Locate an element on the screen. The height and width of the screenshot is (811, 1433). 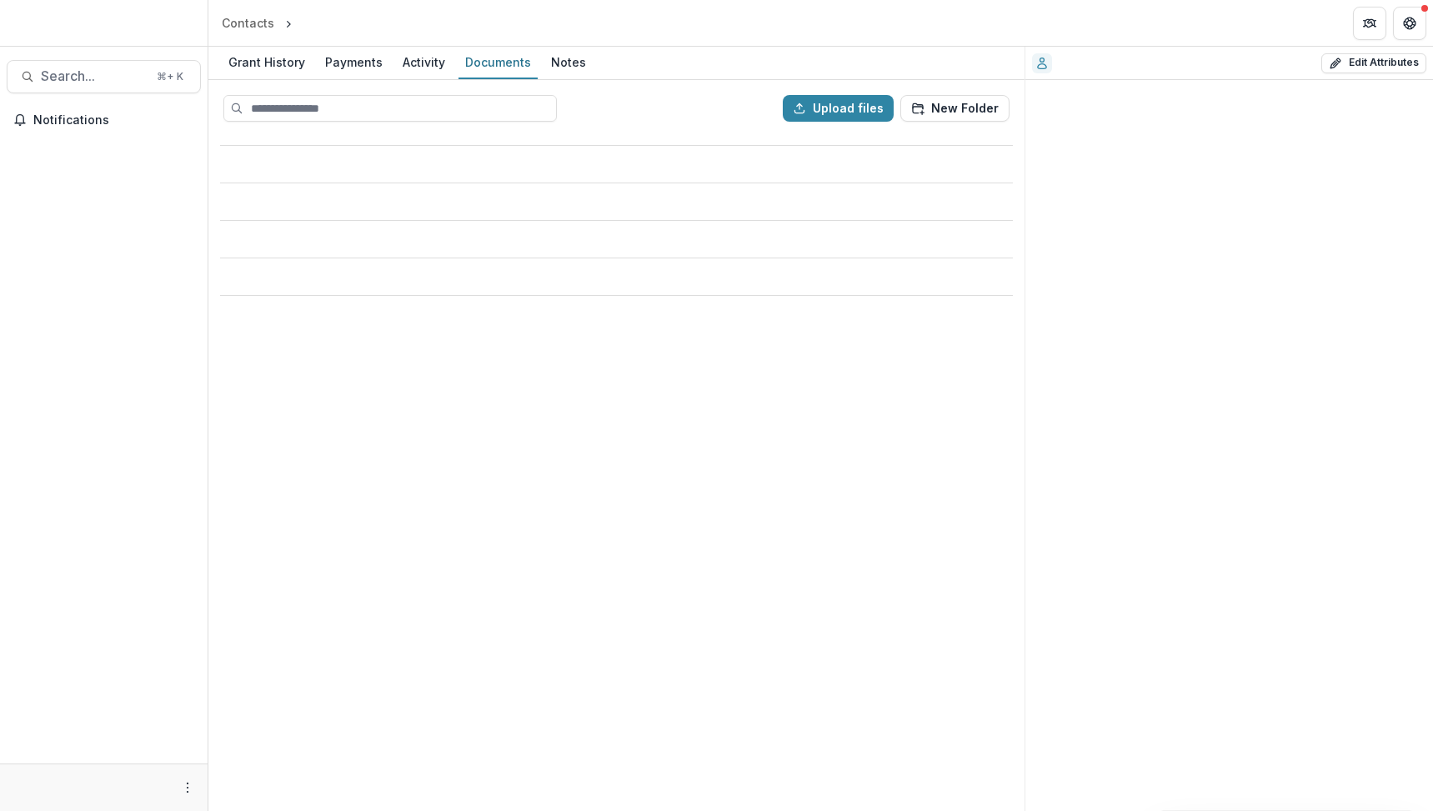
div: Documents is located at coordinates (498, 62).